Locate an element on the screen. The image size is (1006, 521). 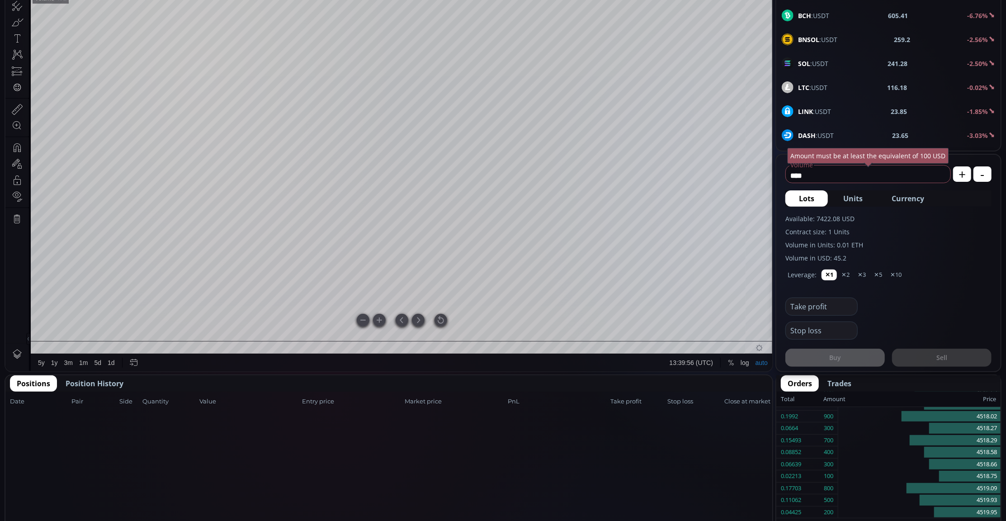
label: Volume in Units: 0.01 ETH is located at coordinates (888, 245).